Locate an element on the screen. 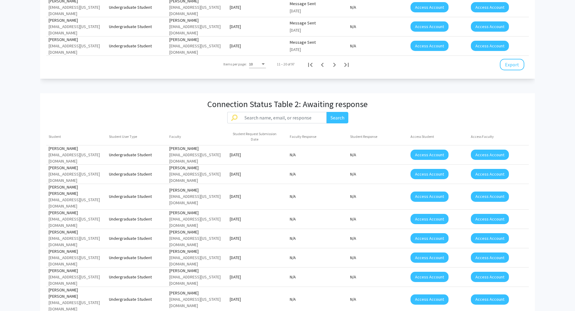  mat-header-cell: Access Faculty is located at coordinates (499, 137).